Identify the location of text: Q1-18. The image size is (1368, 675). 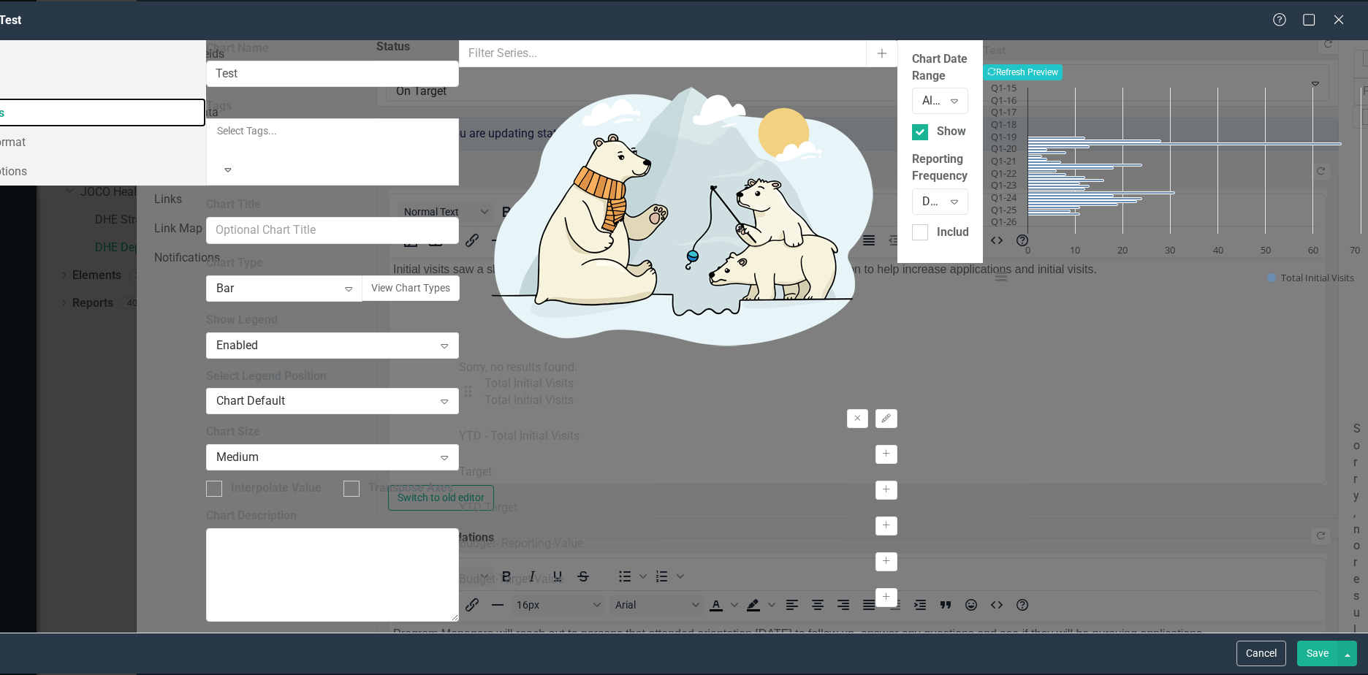
(1004, 124).